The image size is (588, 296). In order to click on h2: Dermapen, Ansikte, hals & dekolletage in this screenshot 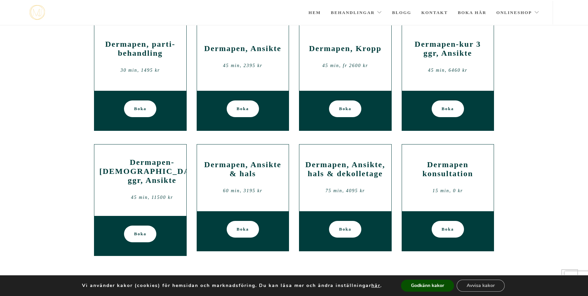, I will do `click(346, 169)`.